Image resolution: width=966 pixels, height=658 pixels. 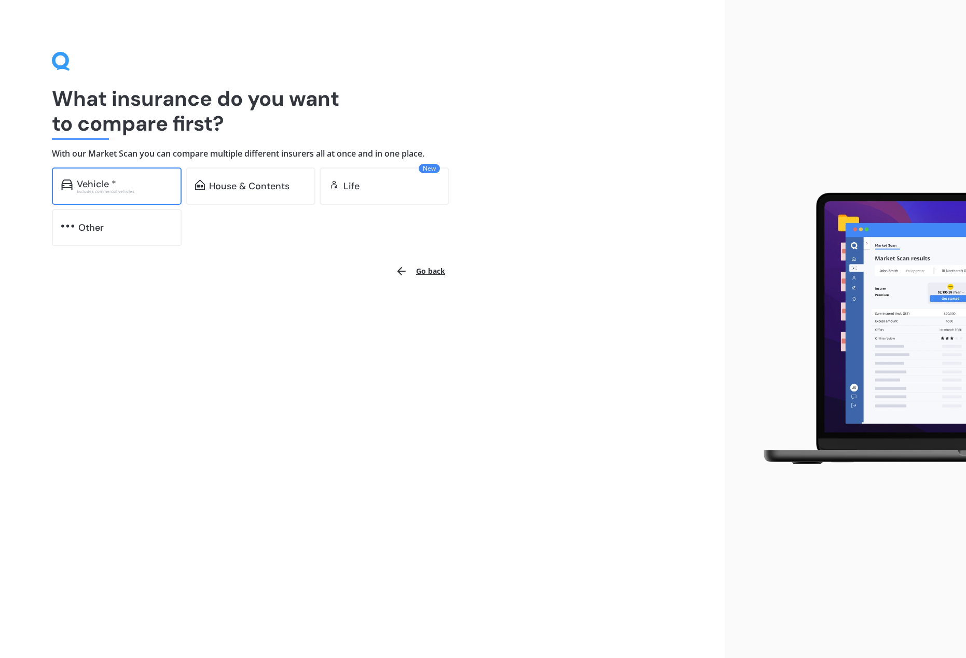 What do you see at coordinates (362, 154) in the screenshot?
I see `h4: With our Market Scan you can compare multiple different insurers all at once and in one place.` at bounding box center [362, 154].